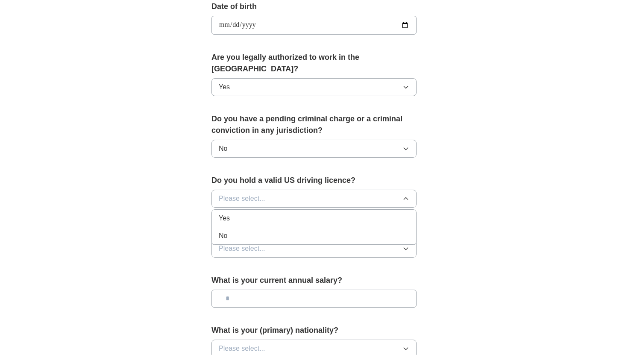  I want to click on button: Yes, so click(314, 87).